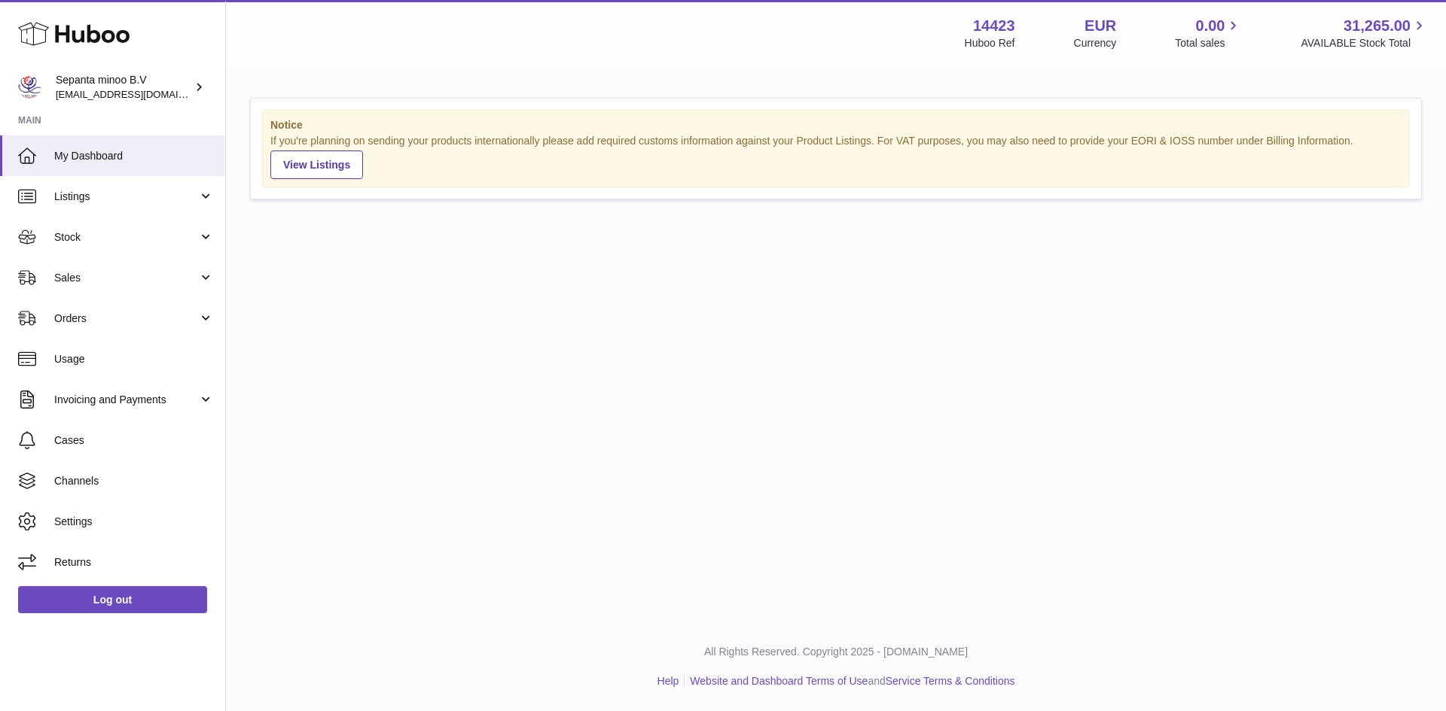  What do you see at coordinates (316, 165) in the screenshot?
I see `a: View Listings` at bounding box center [316, 165].